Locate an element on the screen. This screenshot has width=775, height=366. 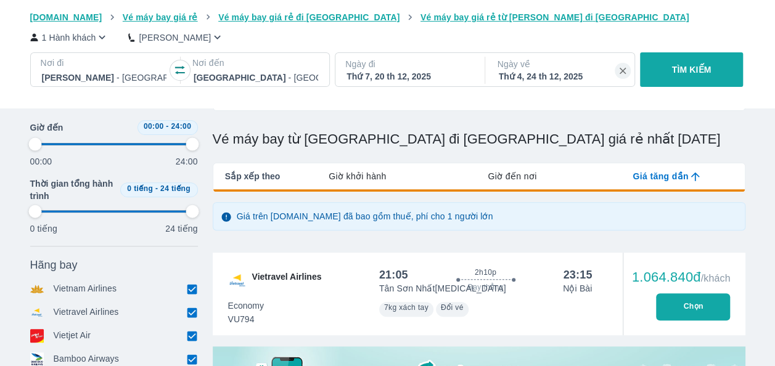
span: Đổi vé is located at coordinates (452, 308).